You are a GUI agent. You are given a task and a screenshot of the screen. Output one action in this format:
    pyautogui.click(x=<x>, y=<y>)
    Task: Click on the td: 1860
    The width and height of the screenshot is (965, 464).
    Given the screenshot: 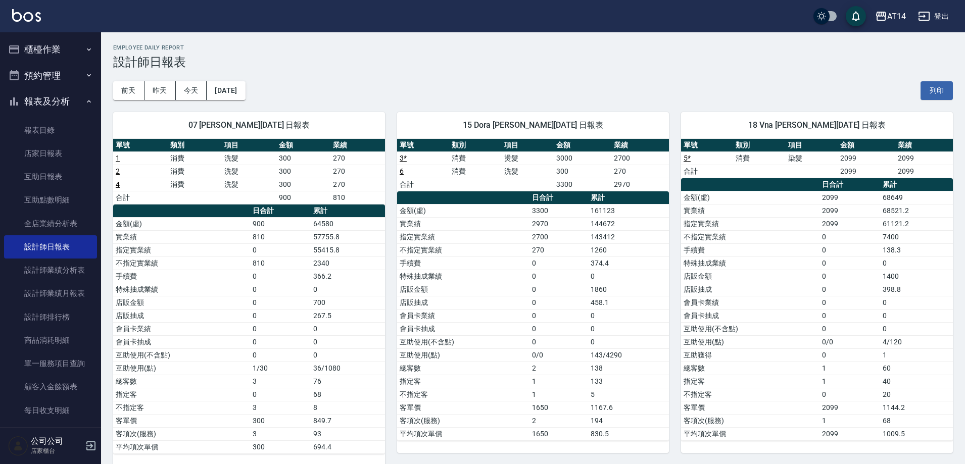 What is the action you would take?
    pyautogui.click(x=629, y=289)
    